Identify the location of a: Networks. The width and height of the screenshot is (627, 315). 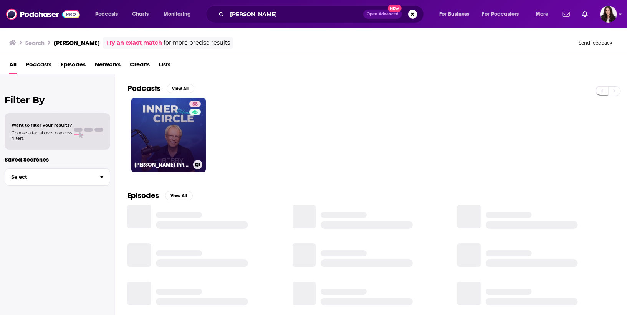
(108, 66).